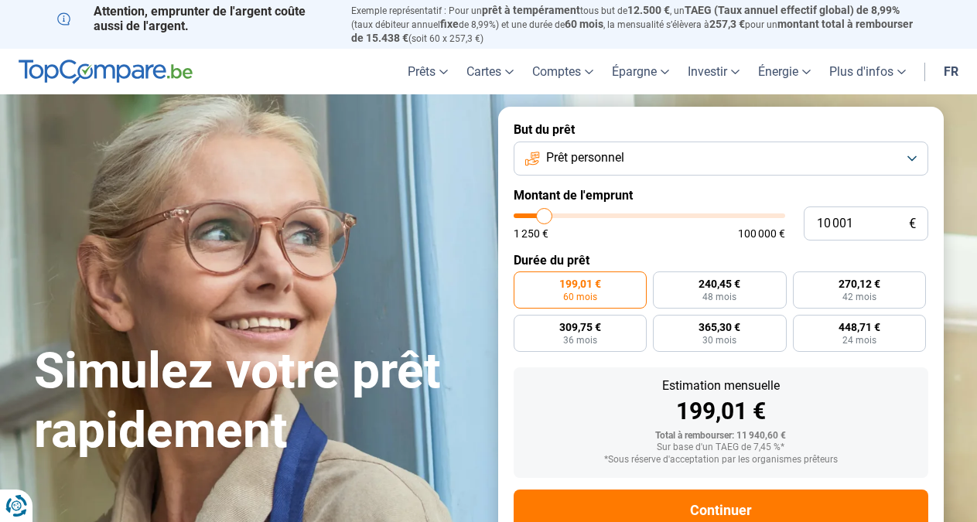  What do you see at coordinates (860, 284) in the screenshot?
I see `span: 270,12 €` at bounding box center [860, 284].